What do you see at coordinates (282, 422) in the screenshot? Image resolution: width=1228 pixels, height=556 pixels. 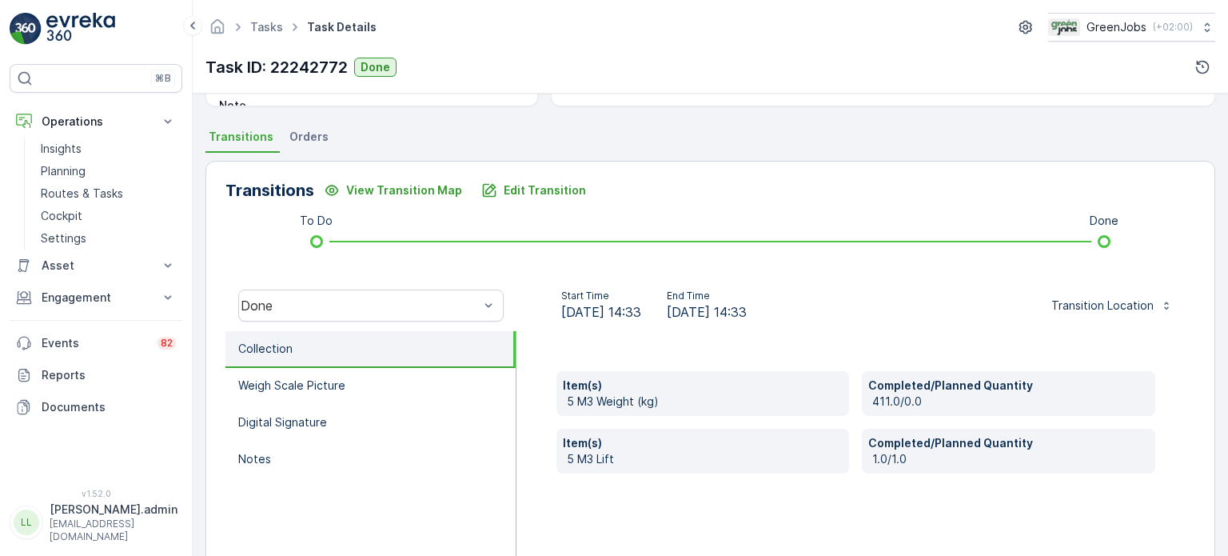 I see `p: Digital Signature` at bounding box center [282, 422].